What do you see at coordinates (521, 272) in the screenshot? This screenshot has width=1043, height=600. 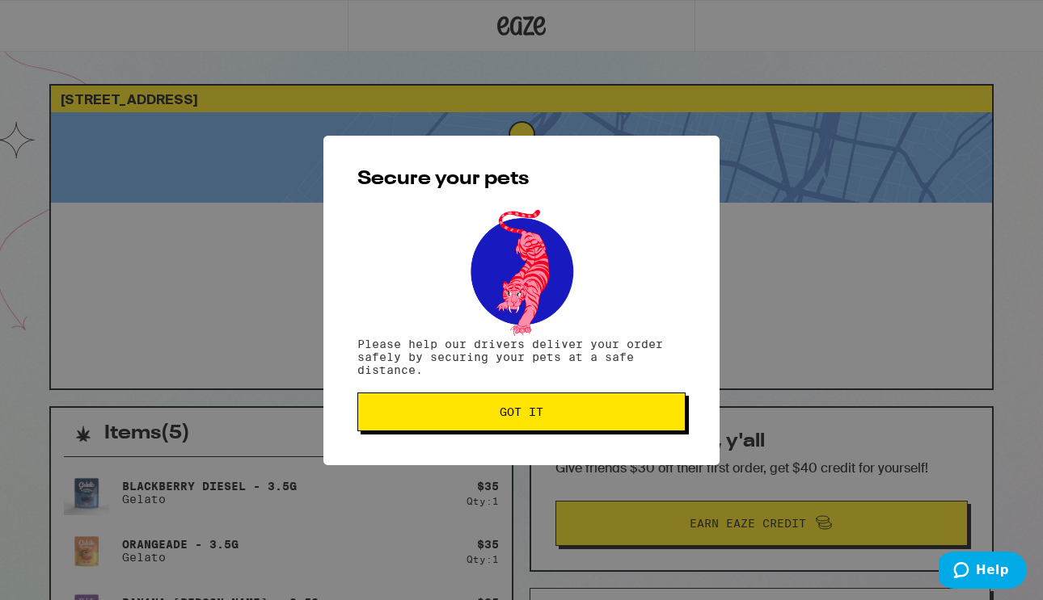 I see `img: pets` at bounding box center [521, 272].